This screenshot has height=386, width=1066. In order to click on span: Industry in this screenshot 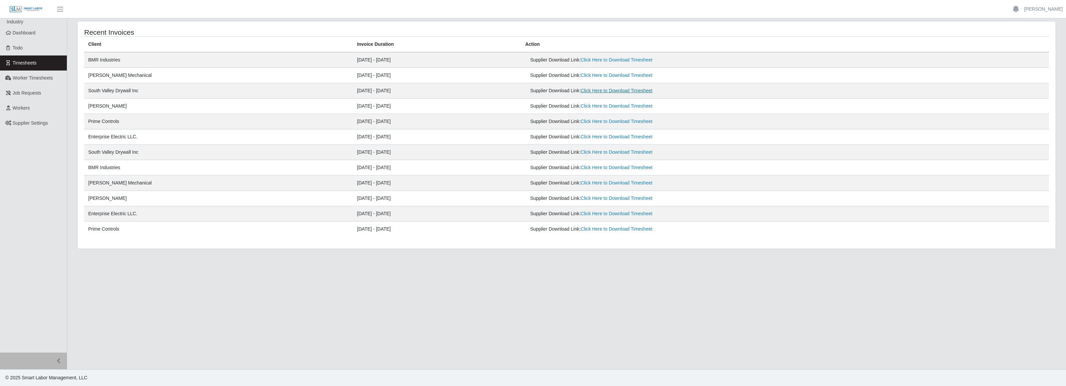, I will do `click(15, 22)`.